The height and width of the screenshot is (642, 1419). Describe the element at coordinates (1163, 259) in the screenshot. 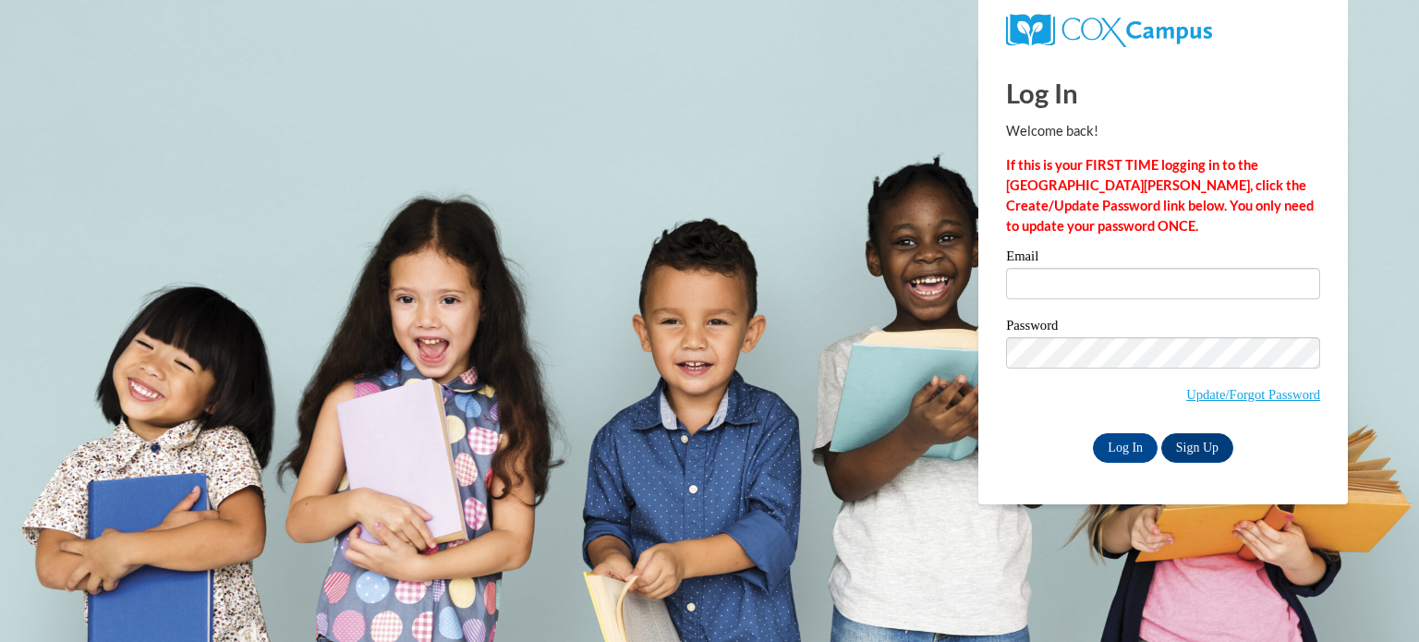

I see `label: Email` at that location.